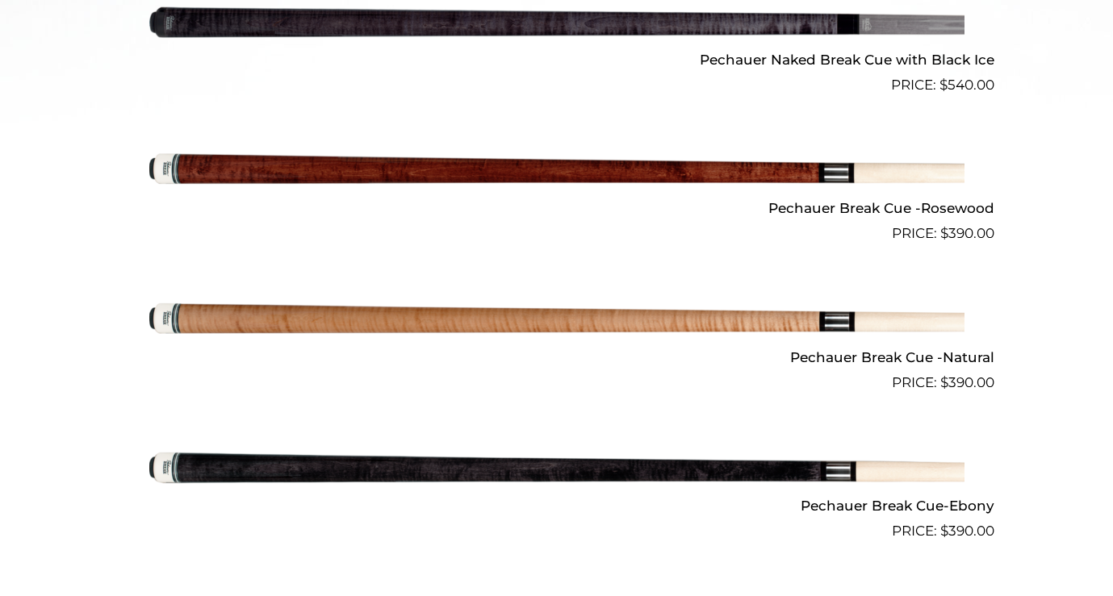 Image resolution: width=1113 pixels, height=596 pixels. Describe the element at coordinates (557, 208) in the screenshot. I see `h2: Pechauer Break Cue -Rosewood` at that location.